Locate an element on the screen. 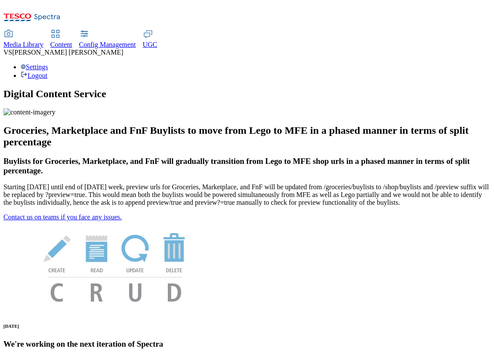 This screenshot has height=354, width=494. h2: Groceries, Marketplace and FnF Buylists to move from Lego to MFE in a phased manner in terms of s... is located at coordinates (247, 136).